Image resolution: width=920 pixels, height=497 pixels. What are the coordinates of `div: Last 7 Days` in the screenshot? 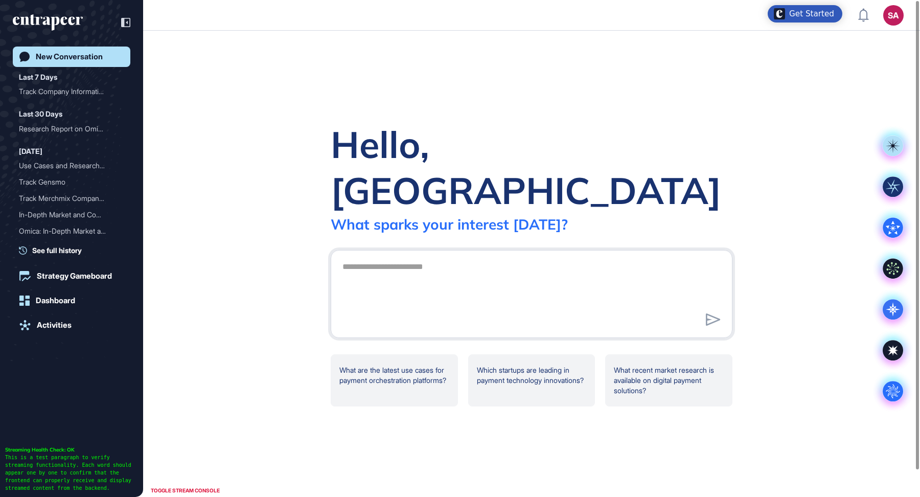 It's located at (38, 77).